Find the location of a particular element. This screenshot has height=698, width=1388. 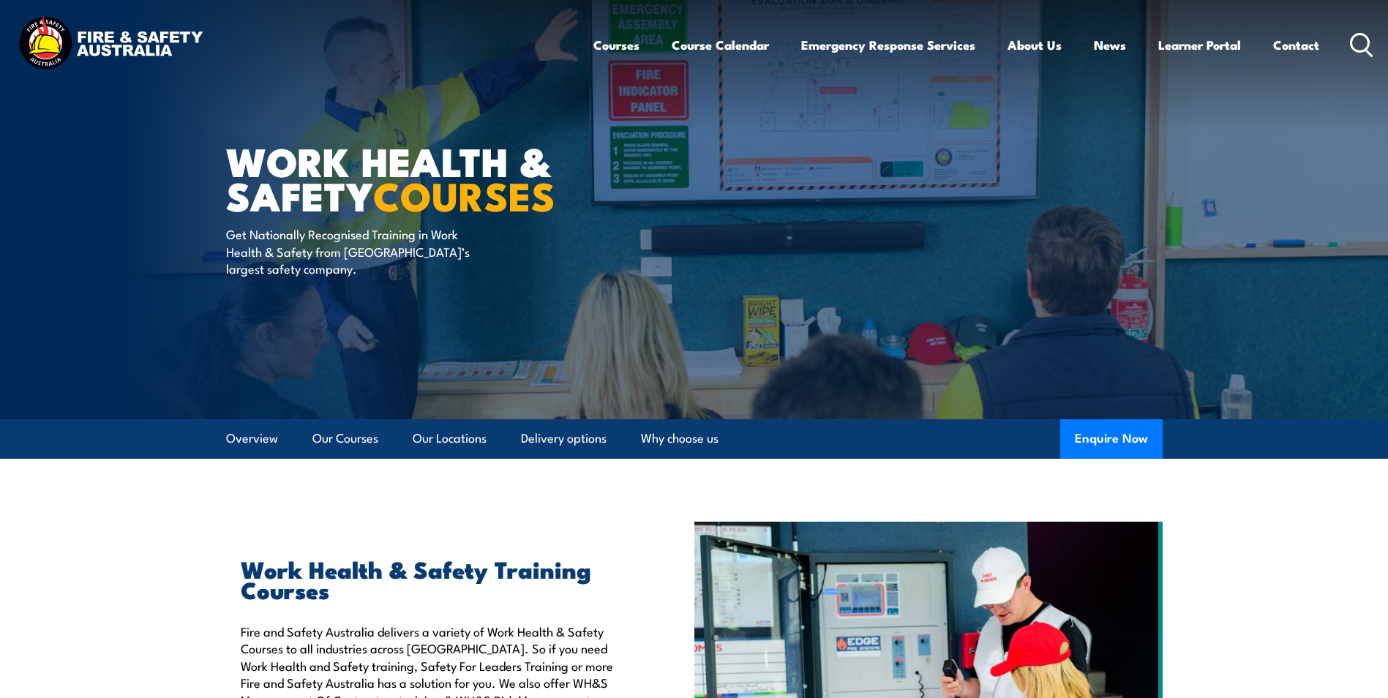

button: Enquire Now is located at coordinates (1112, 439).